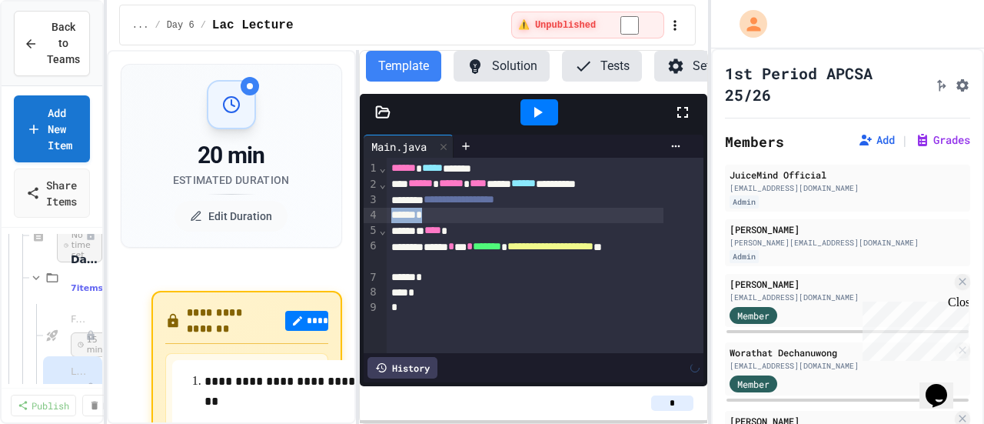 The height and width of the screenshot is (424, 984). What do you see at coordinates (702, 66) in the screenshot?
I see `button: Settings` at bounding box center [702, 66].